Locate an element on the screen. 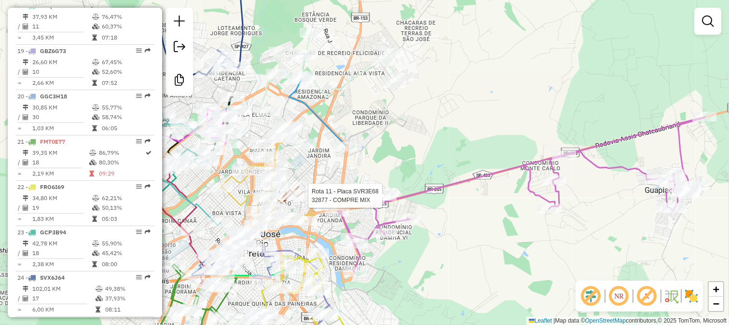 This screenshot has height=325, width=729. span: GGC3H18 is located at coordinates (54, 96).